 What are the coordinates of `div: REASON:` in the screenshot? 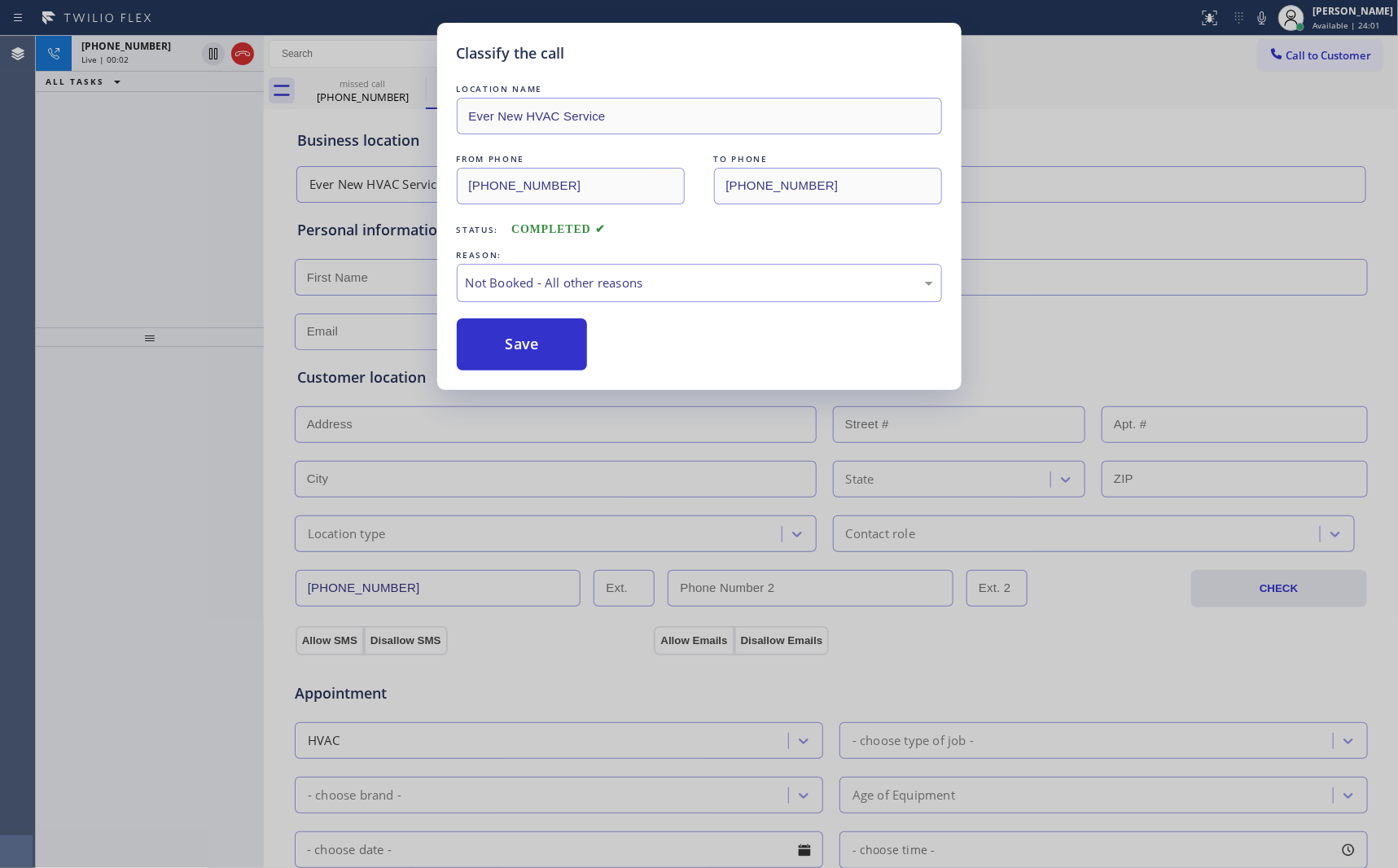 It's located at (700, 255).